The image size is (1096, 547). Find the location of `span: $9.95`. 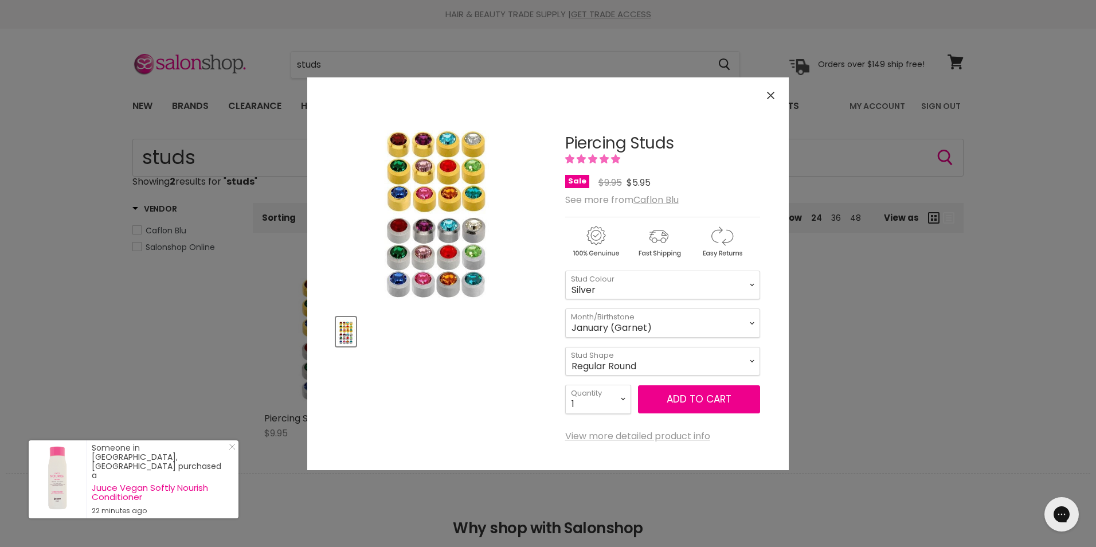

span: $9.95 is located at coordinates (610, 182).